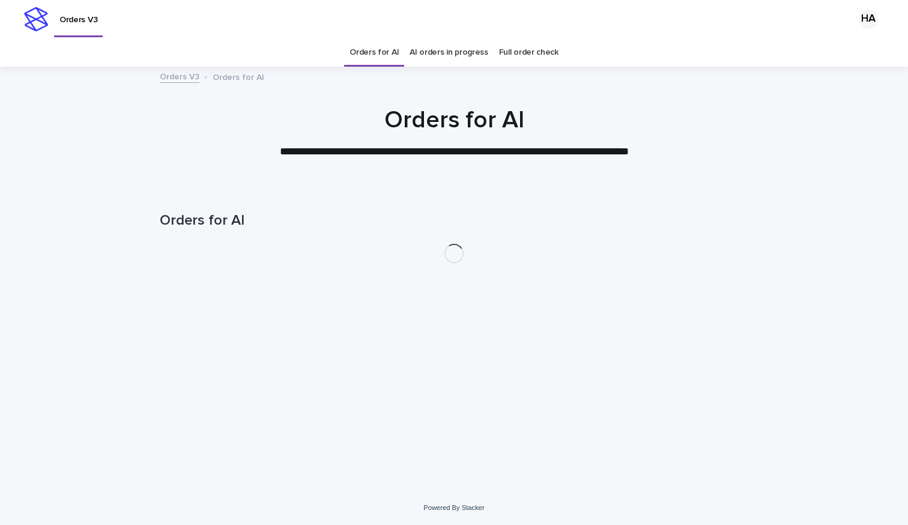 This screenshot has width=908, height=525. What do you see at coordinates (180, 76) in the screenshot?
I see `a: Orders V3` at bounding box center [180, 76].